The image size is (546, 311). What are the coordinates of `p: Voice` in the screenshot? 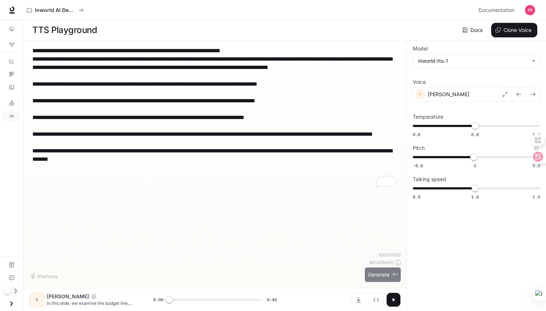 It's located at (419, 82).